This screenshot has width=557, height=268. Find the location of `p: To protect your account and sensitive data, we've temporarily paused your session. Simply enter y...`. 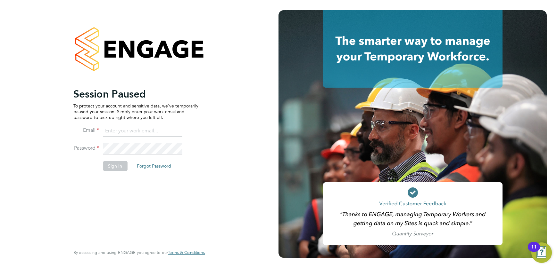

p: To protect your account and sensitive data, we've temporarily paused your session. Simply enter y... is located at coordinates (136, 112).